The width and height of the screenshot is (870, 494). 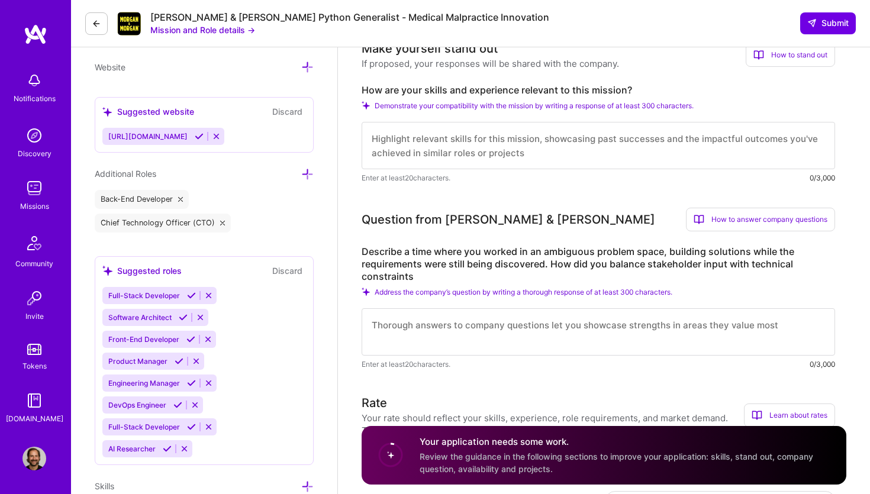 What do you see at coordinates (144, 383) in the screenshot?
I see `span: Engineering Manager` at bounding box center [144, 383].